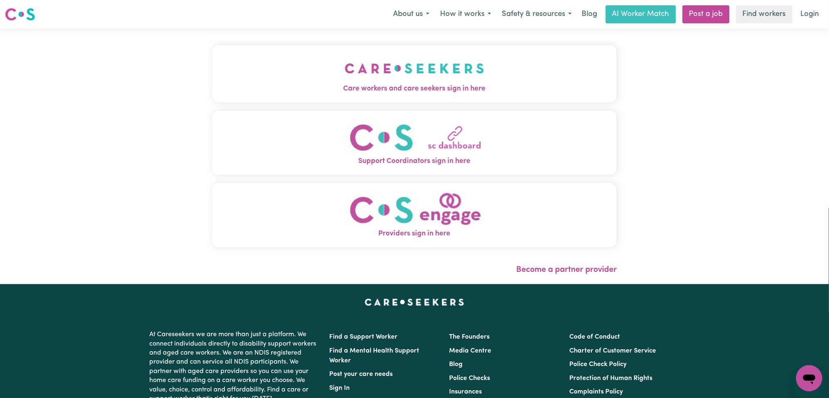  What do you see at coordinates (415, 161) in the screenshot?
I see `span: Support Coordinators sign in here` at bounding box center [415, 161].